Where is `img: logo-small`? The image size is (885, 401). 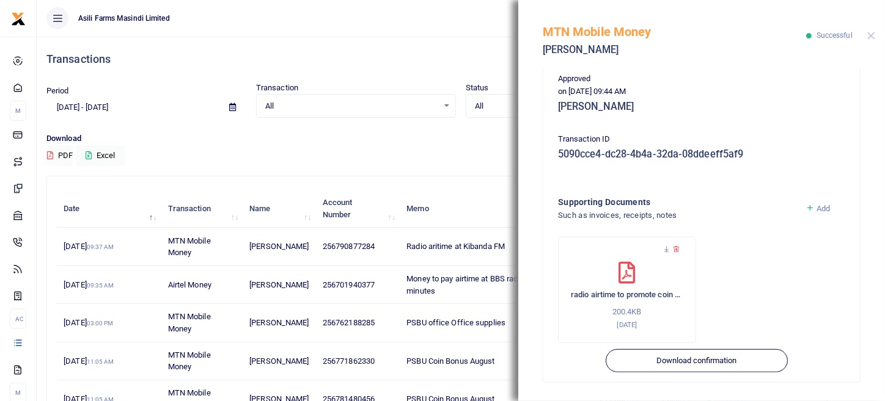 img: logo-small is located at coordinates (18, 19).